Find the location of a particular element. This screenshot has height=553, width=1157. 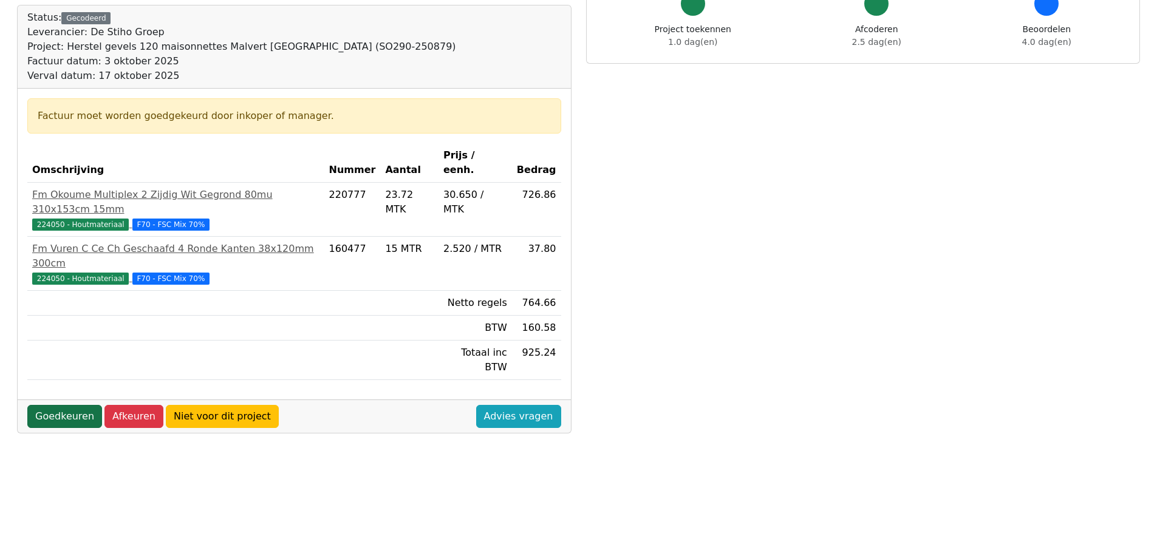

td: 220777 is located at coordinates (352, 209).